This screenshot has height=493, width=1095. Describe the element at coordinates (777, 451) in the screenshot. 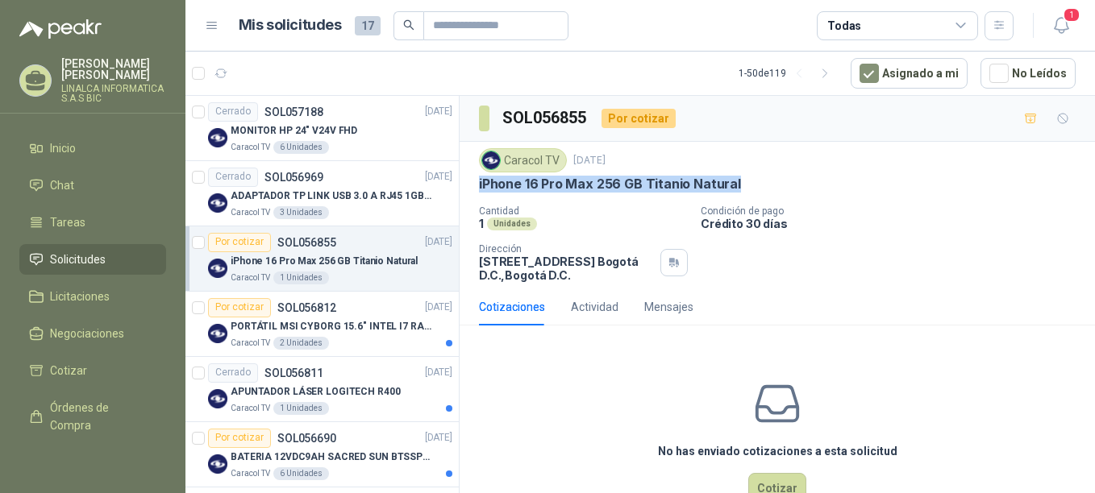

I see `h3: No has enviado cotizaciones a esta solicitud` at that location.